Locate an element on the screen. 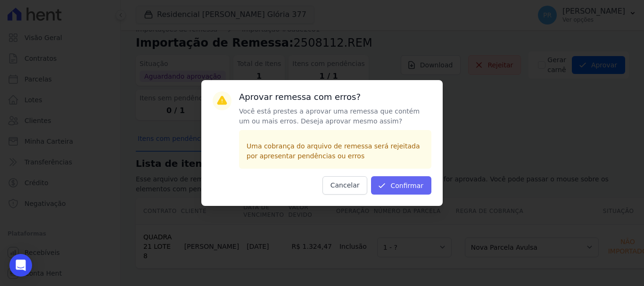 Image resolution: width=644 pixels, height=286 pixels. p: Uma cobrança do arquivo de remessa será rejeitada por apresentar pendências ou erros is located at coordinates (335, 151).